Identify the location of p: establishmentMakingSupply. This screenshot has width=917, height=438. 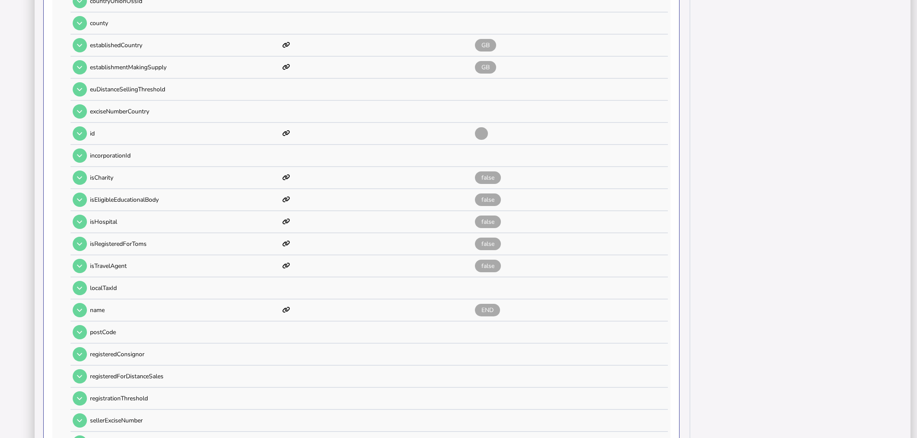
(185, 67).